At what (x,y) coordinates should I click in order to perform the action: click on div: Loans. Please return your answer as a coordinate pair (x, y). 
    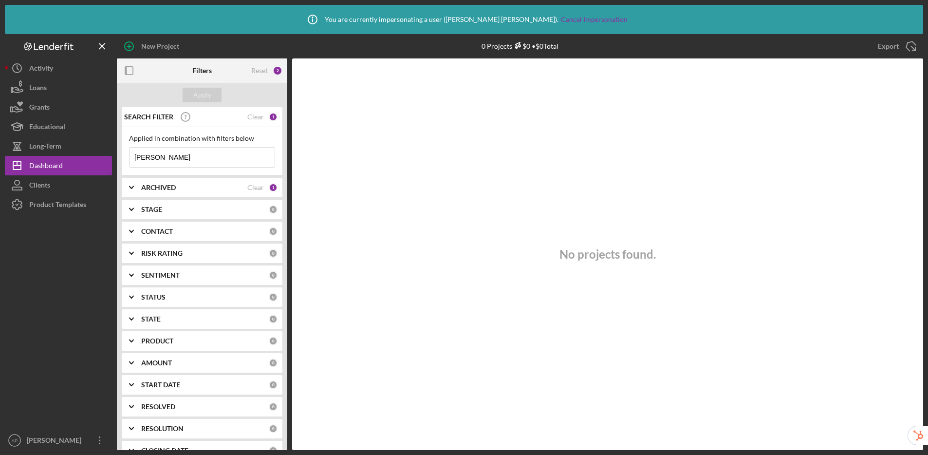
    Looking at the image, I should click on (38, 89).